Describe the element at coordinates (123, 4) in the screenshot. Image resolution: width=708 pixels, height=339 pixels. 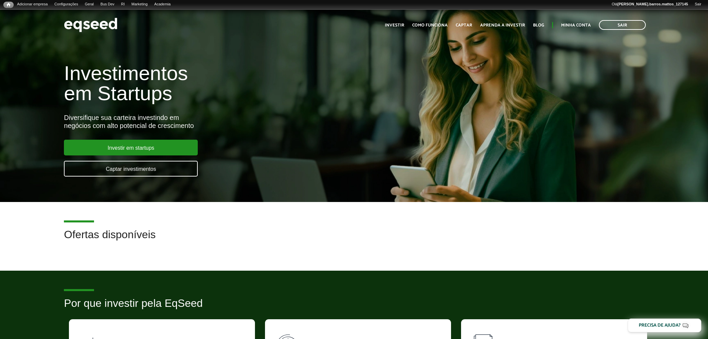
I see `a: RI` at that location.